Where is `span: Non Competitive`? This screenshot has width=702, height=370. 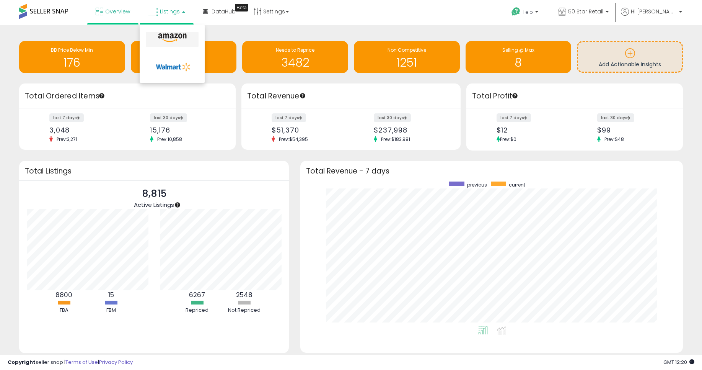
span: Non Competitive is located at coordinates (407, 50).